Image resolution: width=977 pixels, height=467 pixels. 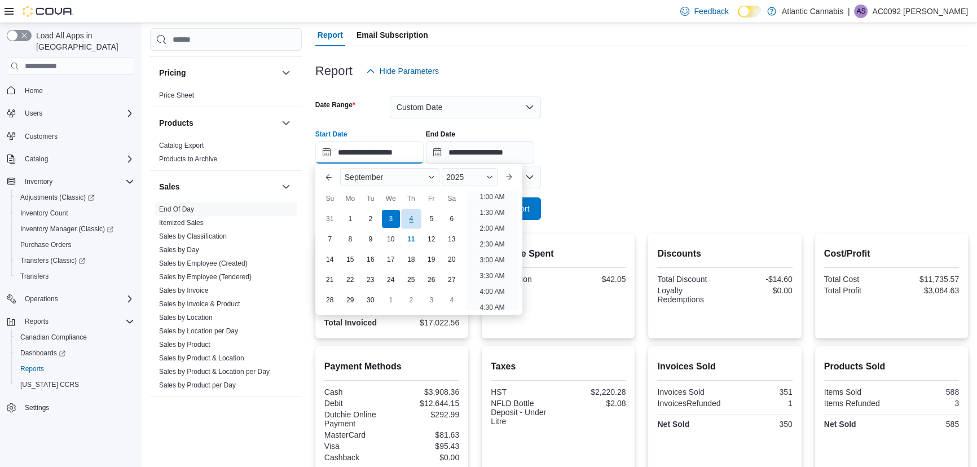 I want to click on h3: Report, so click(x=334, y=71).